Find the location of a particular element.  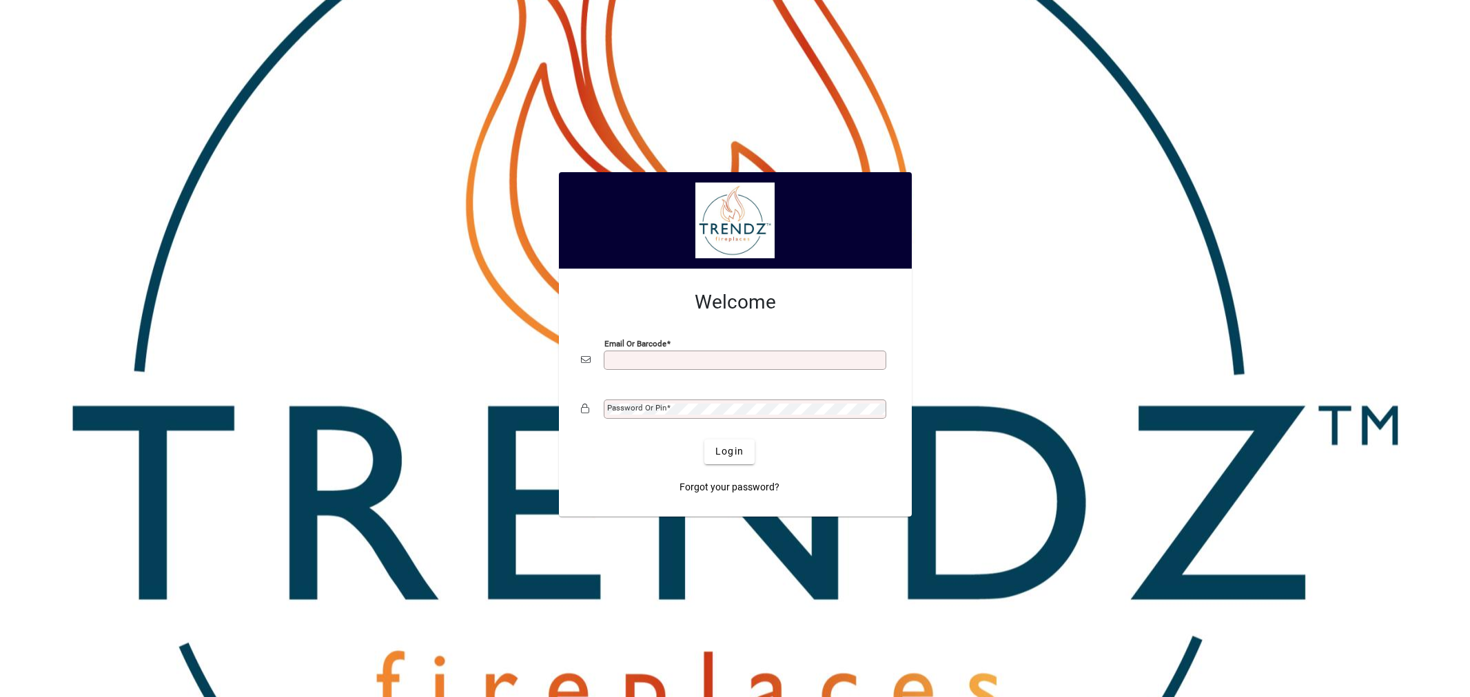

mat-label: Email or Barcode is located at coordinates (635, 343).